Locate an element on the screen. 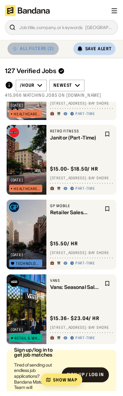  div: $ 15.00 - $18.50 / hr is located at coordinates (74, 169).